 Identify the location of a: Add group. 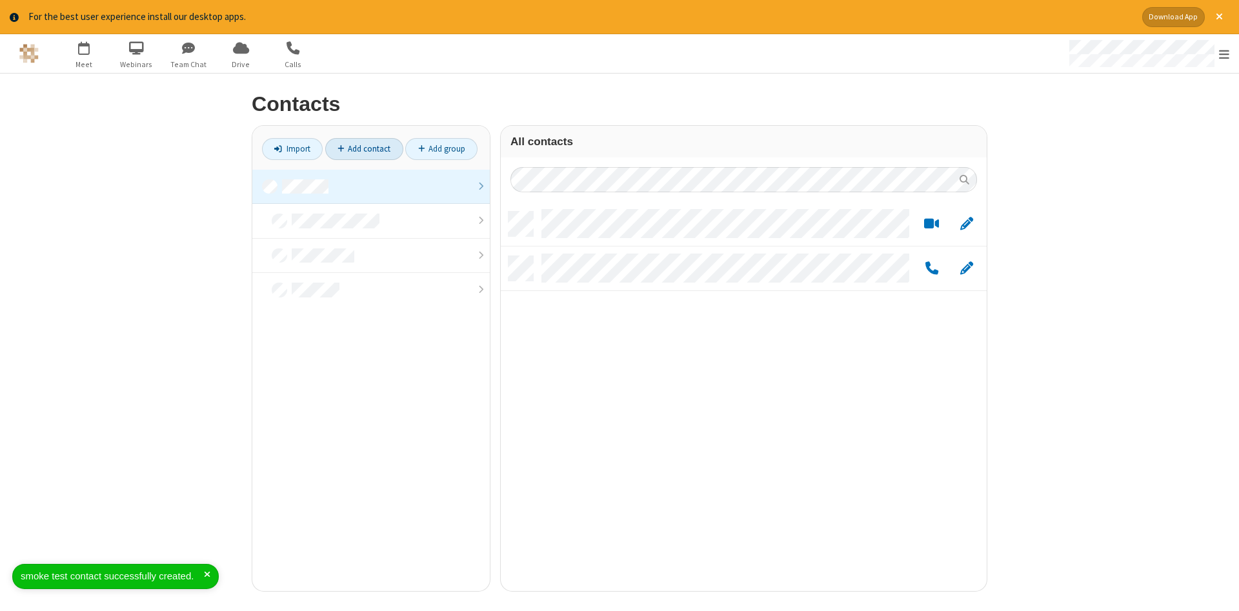
(441, 149).